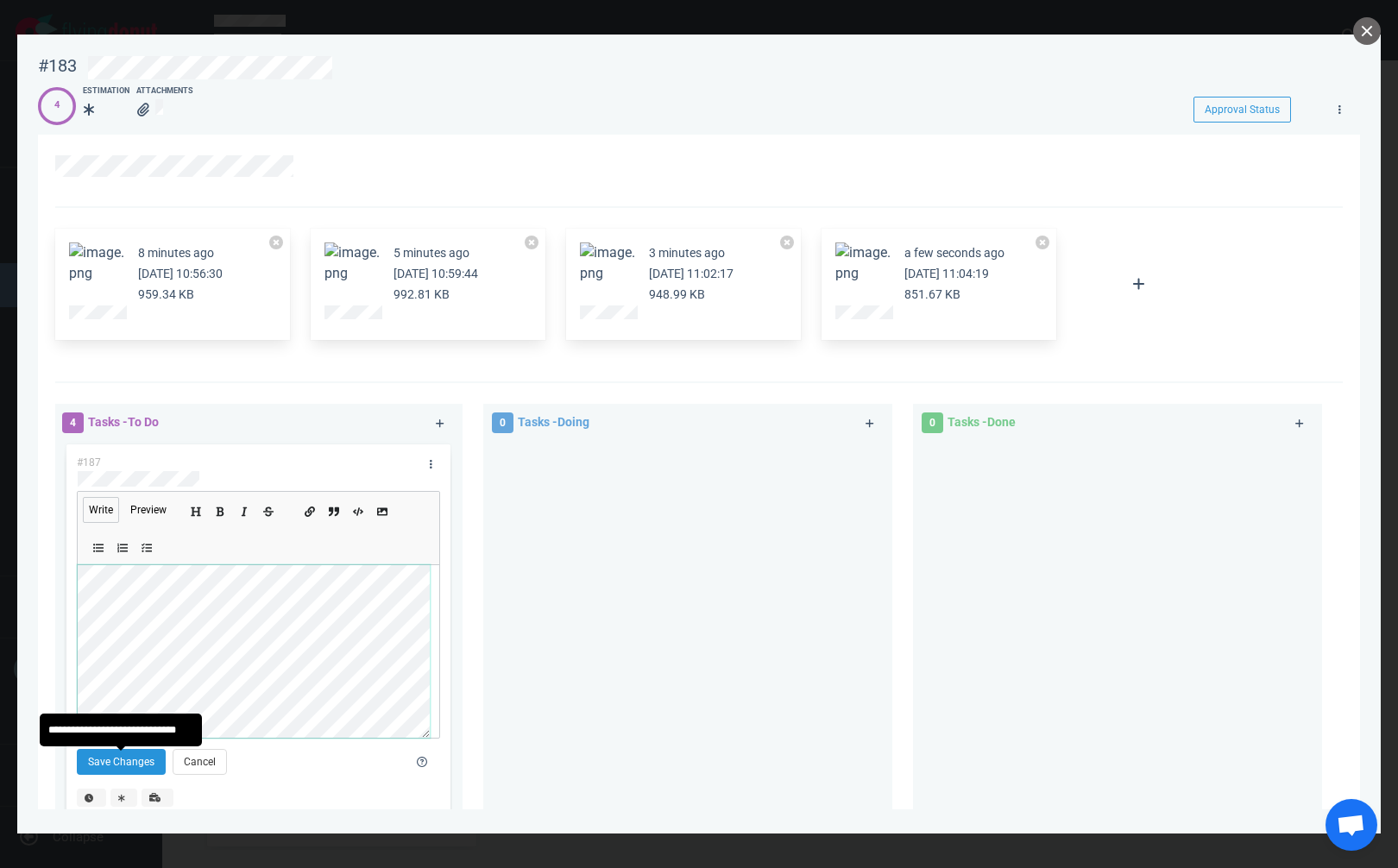 The image size is (1398, 868). Describe the element at coordinates (383, 510) in the screenshot. I see `button: Add image` at that location.